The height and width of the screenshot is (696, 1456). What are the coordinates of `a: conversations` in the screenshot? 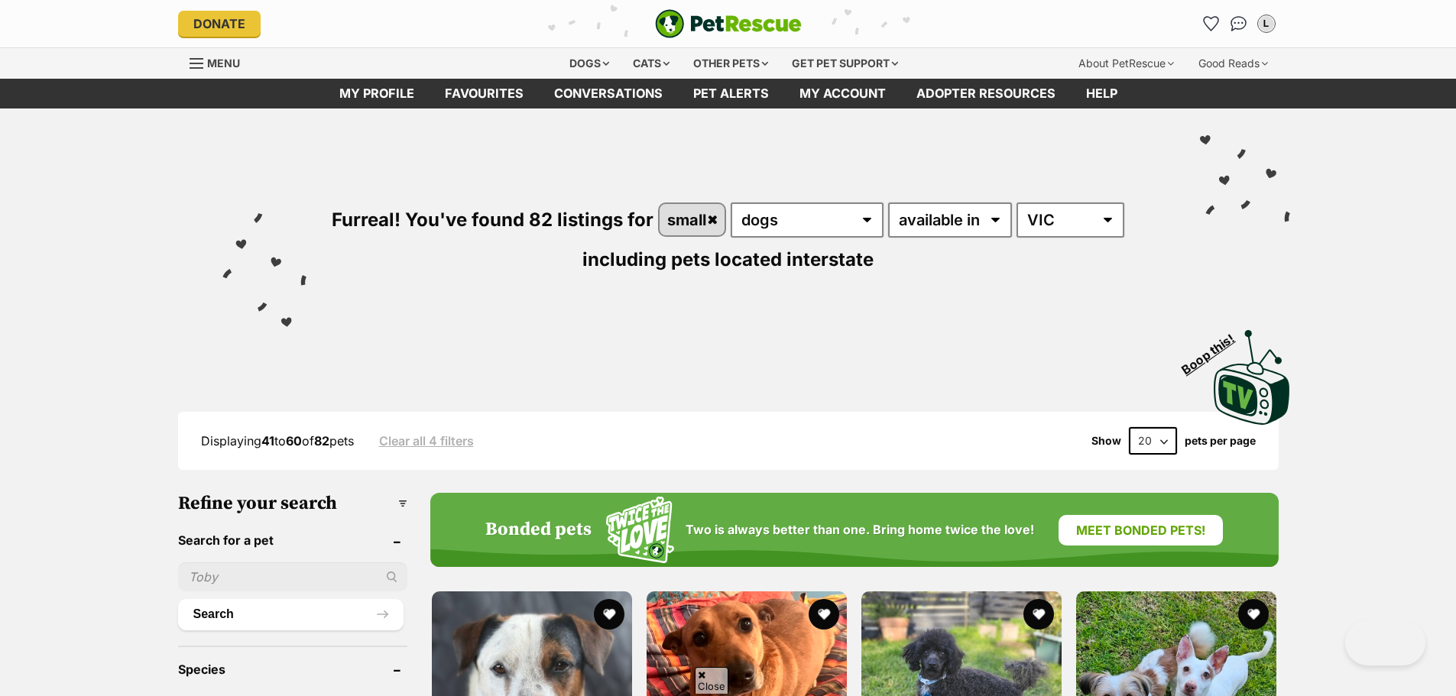 It's located at (608, 93).